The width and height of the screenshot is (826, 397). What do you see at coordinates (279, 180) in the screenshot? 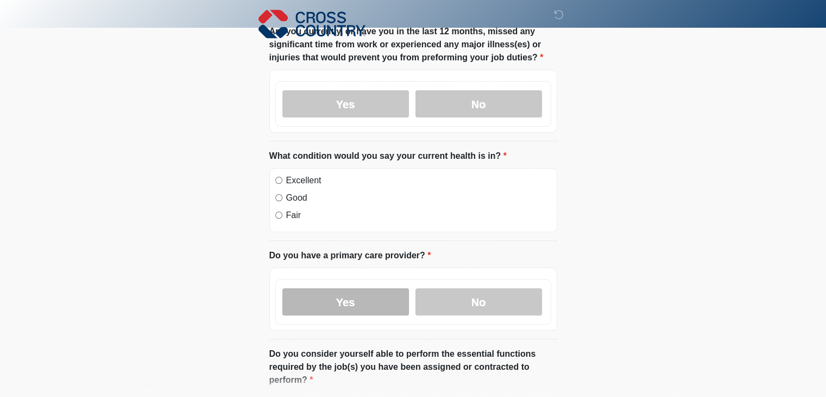
I see `input: Excellent` at bounding box center [279, 180].